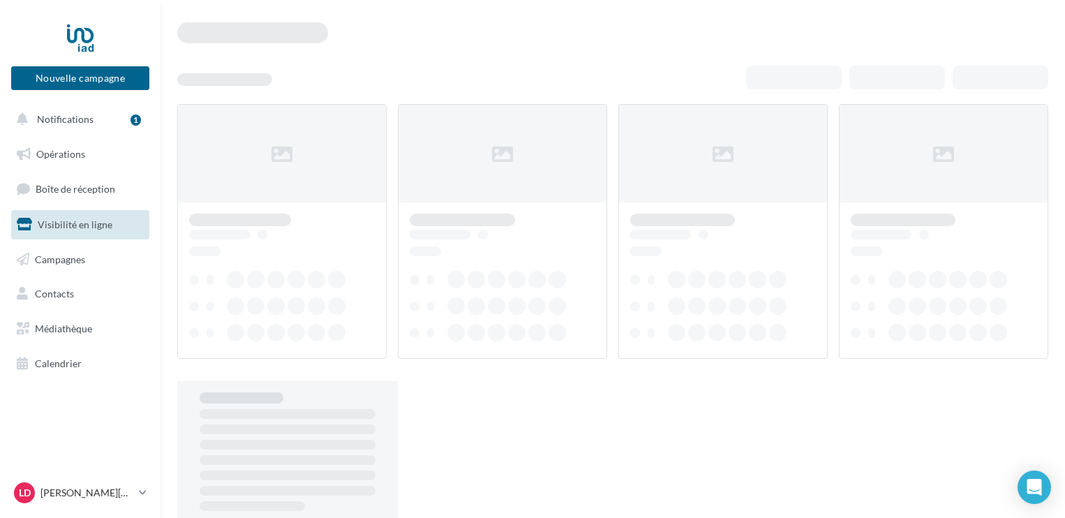  Describe the element at coordinates (1034, 487) in the screenshot. I see `div: Open Intercom Messenger` at that location.